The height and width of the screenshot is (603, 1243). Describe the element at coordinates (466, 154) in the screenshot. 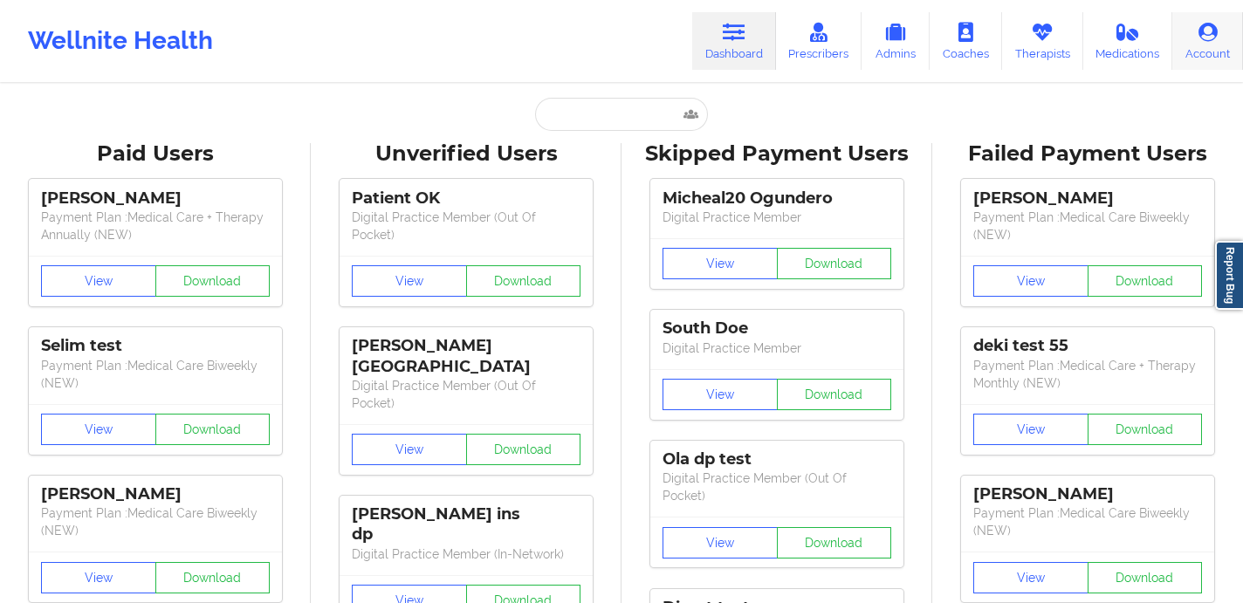

I see `div: Unverified Users` at that location.